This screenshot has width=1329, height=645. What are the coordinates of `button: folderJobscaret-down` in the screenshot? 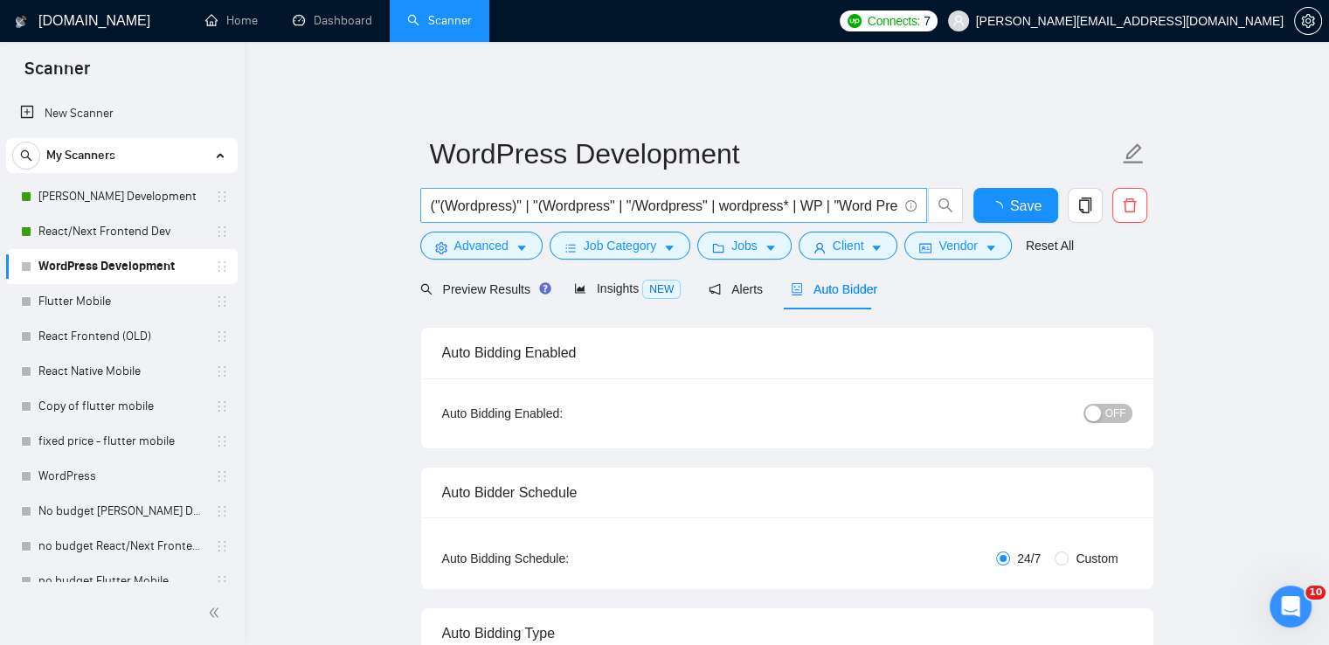 It's located at (744, 246).